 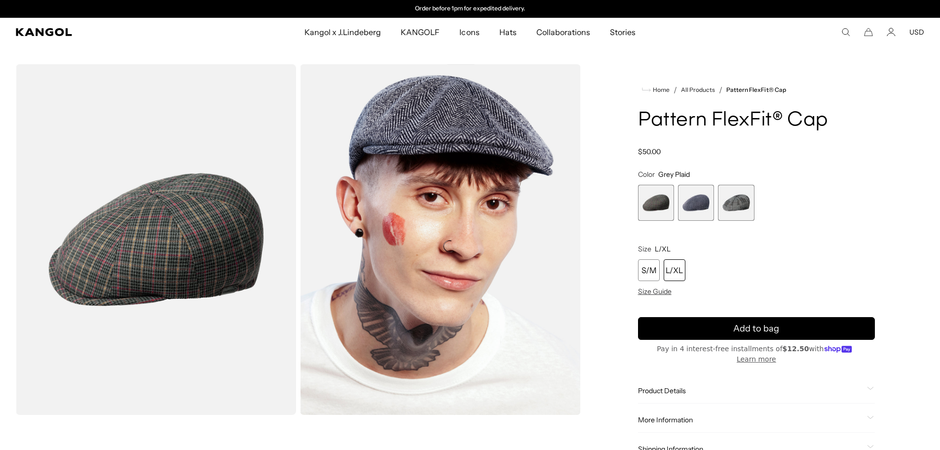 I want to click on button: USD, so click(x=917, y=32).